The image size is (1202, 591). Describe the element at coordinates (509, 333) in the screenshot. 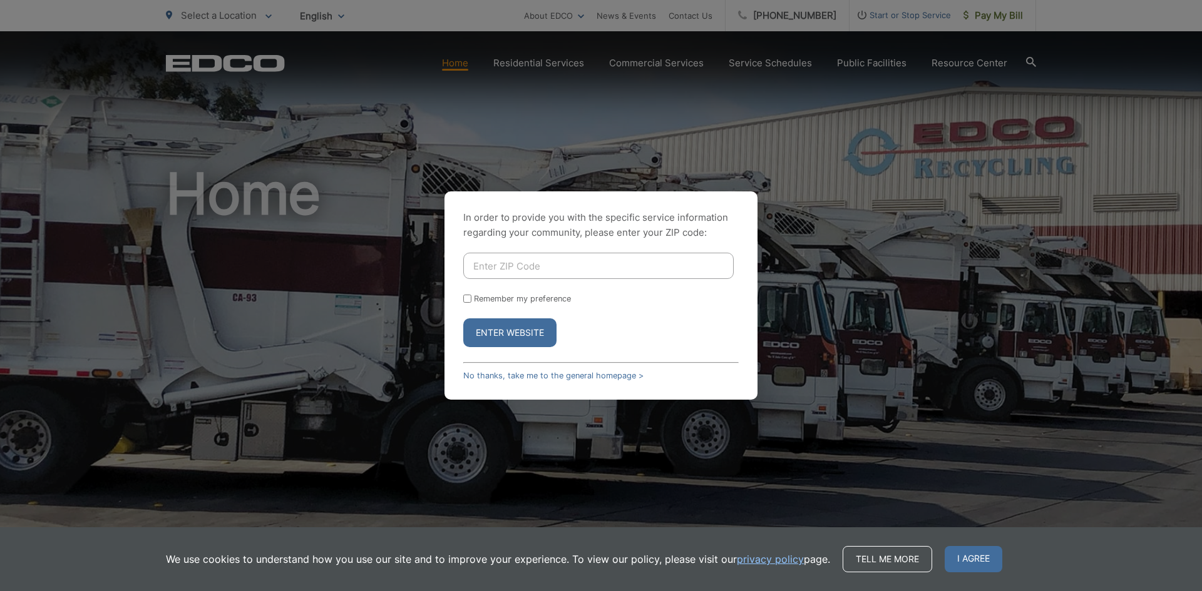

I see `button: Enter Website` at that location.